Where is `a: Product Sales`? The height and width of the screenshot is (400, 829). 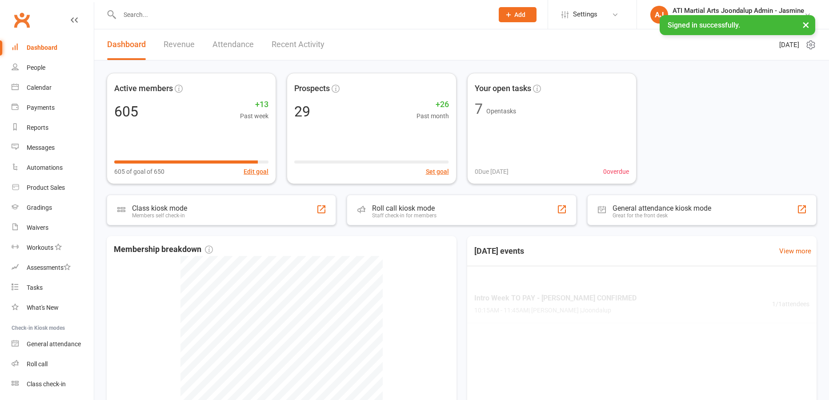
a: Product Sales is located at coordinates (52, 187).